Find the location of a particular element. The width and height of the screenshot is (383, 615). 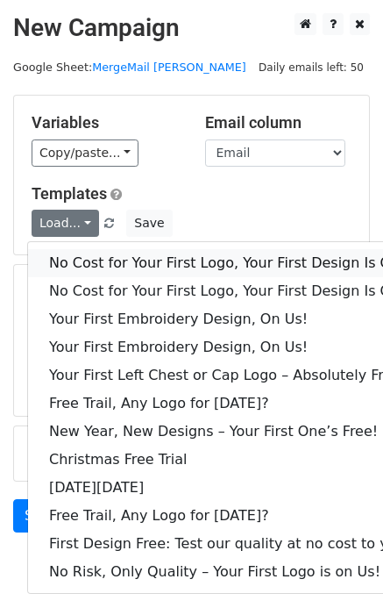

a: Copy/paste... is located at coordinates (85, 153).